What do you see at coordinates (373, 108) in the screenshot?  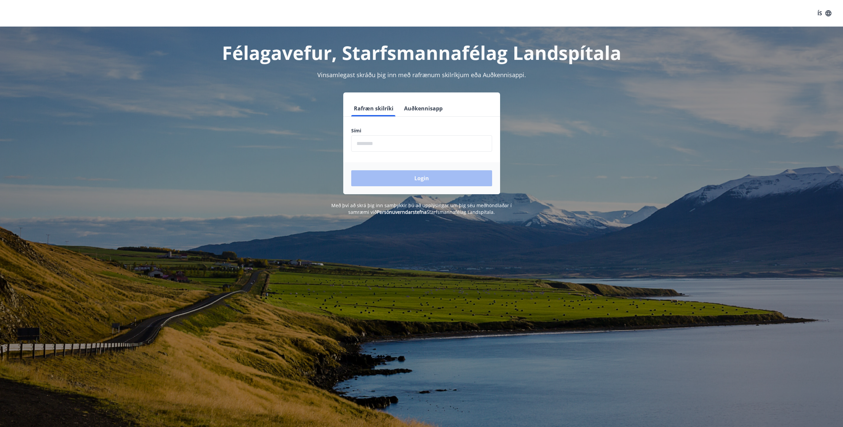 I see `button: Rafræn skilríki` at bounding box center [373, 108].